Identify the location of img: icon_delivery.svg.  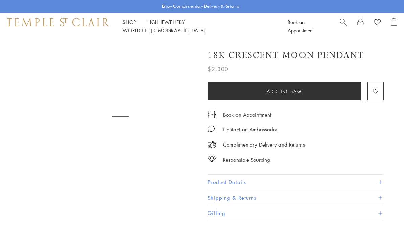
(212, 145).